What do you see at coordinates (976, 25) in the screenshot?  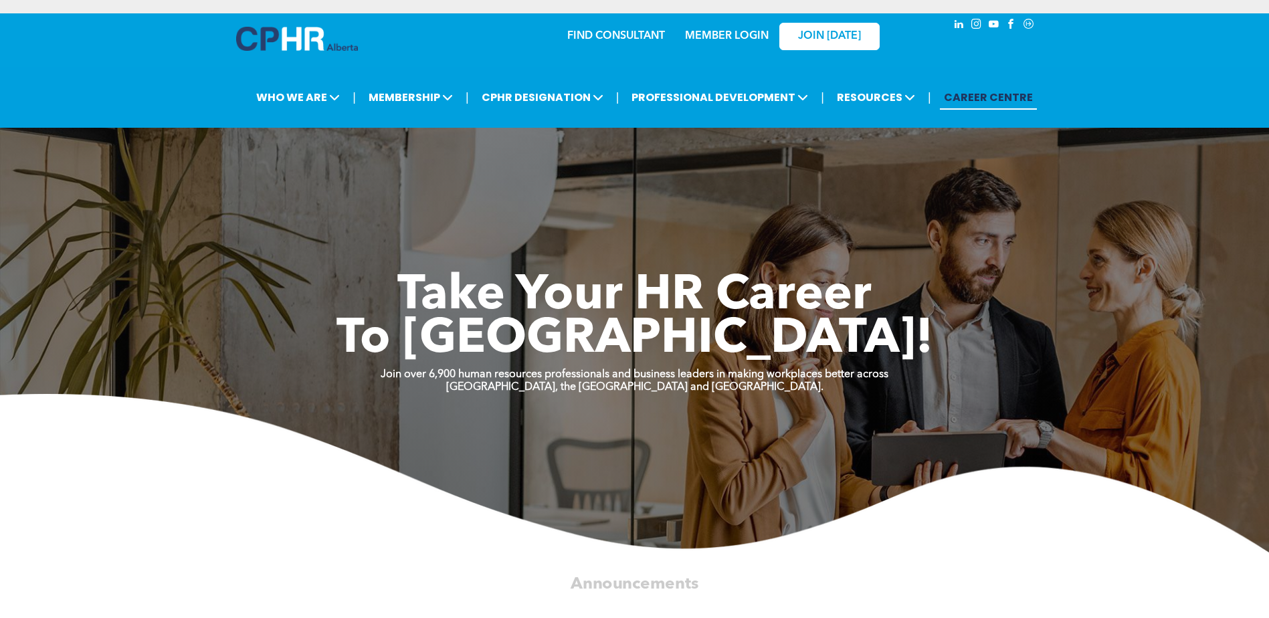 I see `a: instagram` at bounding box center [976, 25].